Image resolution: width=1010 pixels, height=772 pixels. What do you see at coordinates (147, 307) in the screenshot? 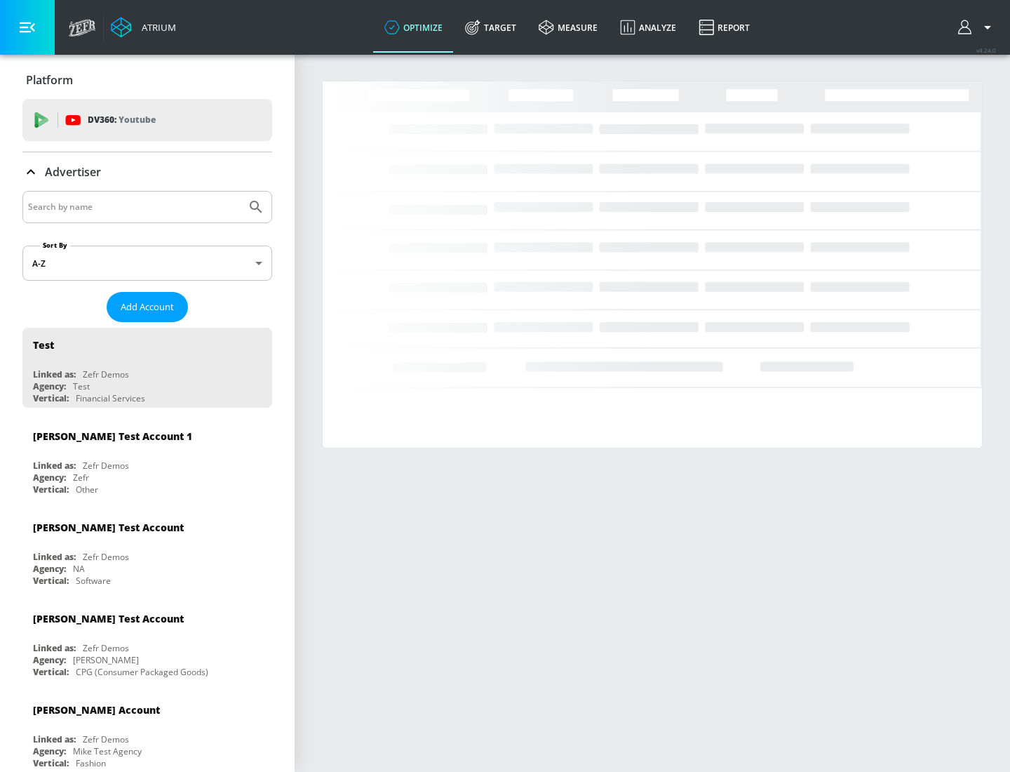
I see `span: Add Account` at bounding box center [147, 307].